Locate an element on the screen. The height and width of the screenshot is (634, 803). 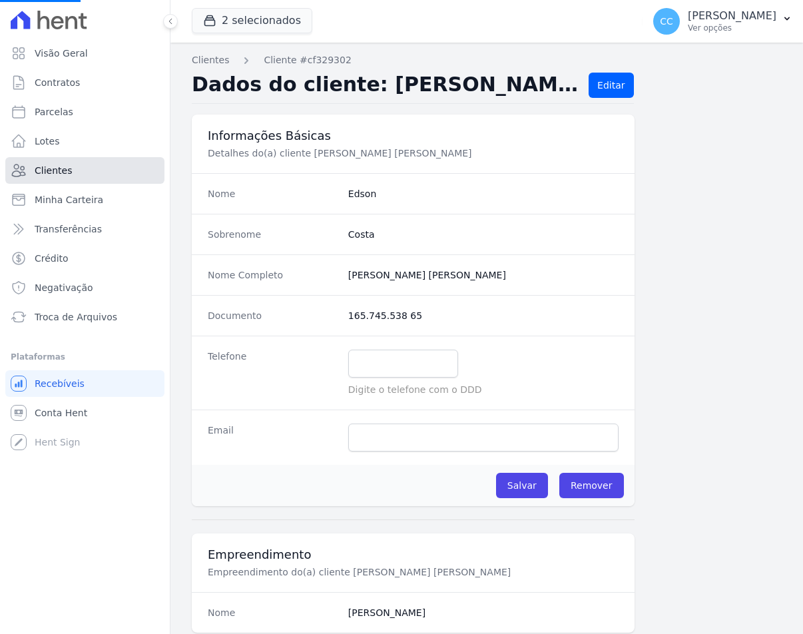
span: Parcelas is located at coordinates (54, 112).